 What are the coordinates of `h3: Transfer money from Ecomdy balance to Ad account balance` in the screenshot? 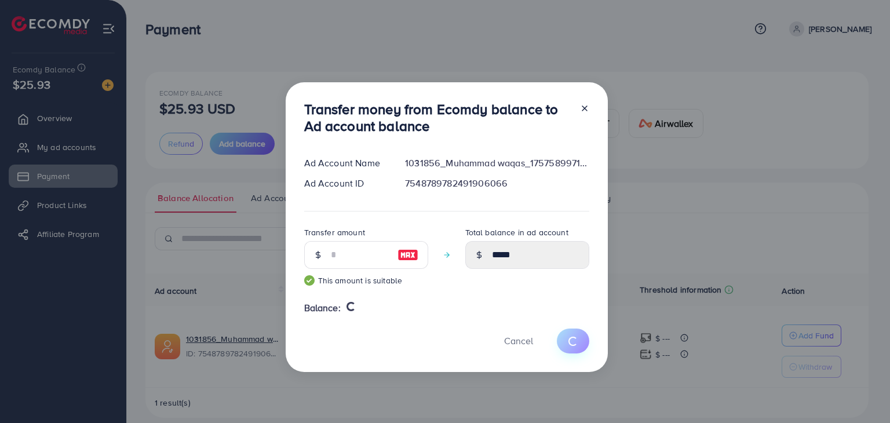 It's located at (437, 118).